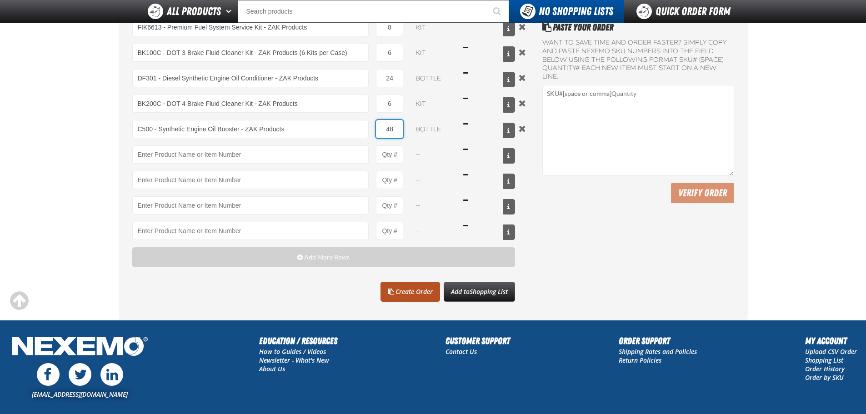 This screenshot has height=414, width=866. I want to click on a: Create Order, so click(410, 292).